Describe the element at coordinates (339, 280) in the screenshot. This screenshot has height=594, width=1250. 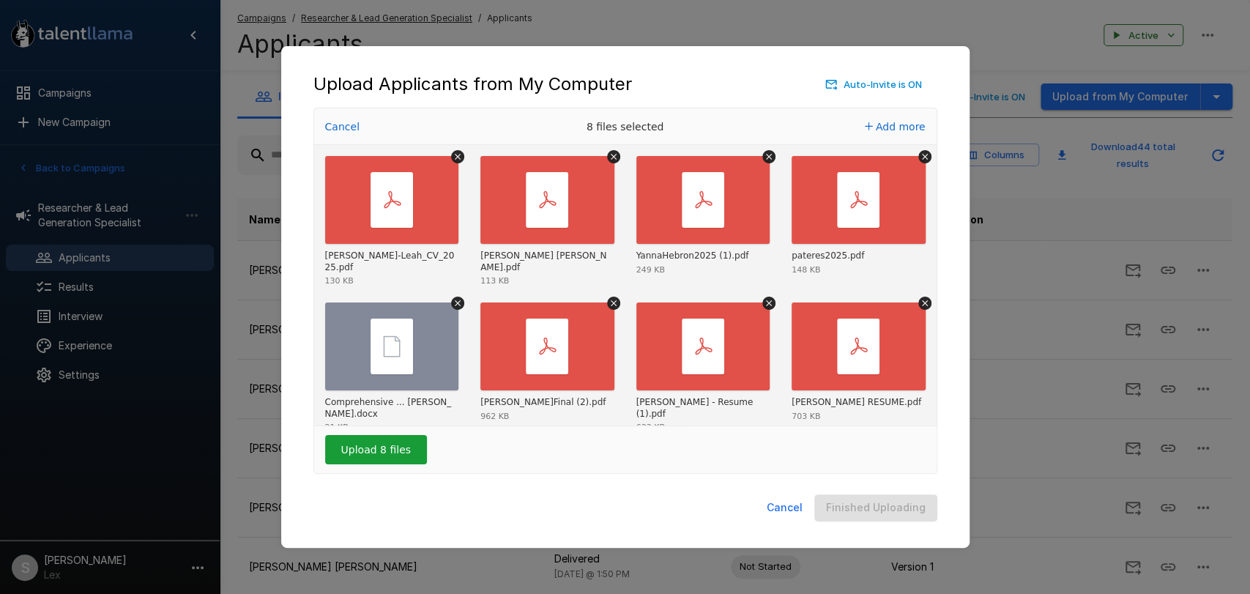
I see `div: 130 KB` at that location.